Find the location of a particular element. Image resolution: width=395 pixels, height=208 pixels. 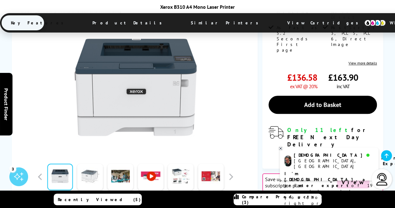

div: modal_delivery is located at coordinates (323, 144).